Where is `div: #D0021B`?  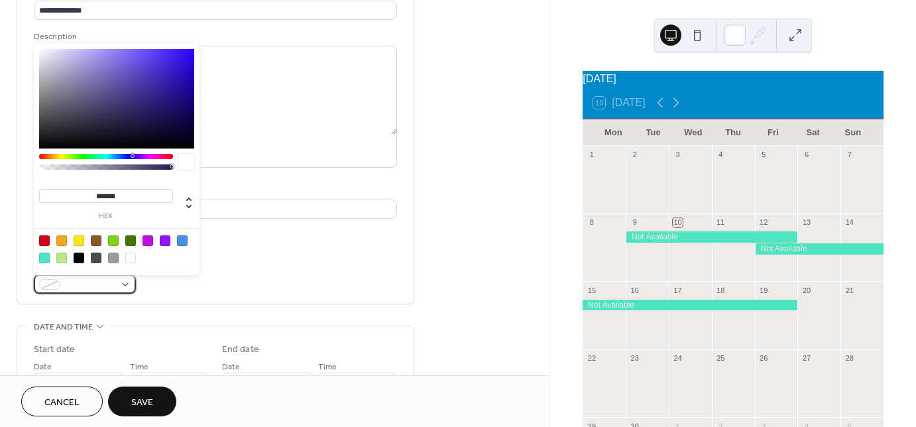
div: #D0021B is located at coordinates (44, 241).